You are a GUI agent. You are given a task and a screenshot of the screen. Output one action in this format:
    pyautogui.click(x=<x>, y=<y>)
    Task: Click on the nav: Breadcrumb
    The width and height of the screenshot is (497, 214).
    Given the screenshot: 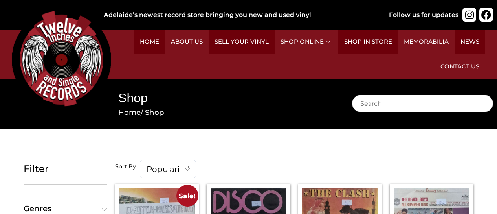 What is the action you would take?
    pyautogui.click(x=224, y=112)
    